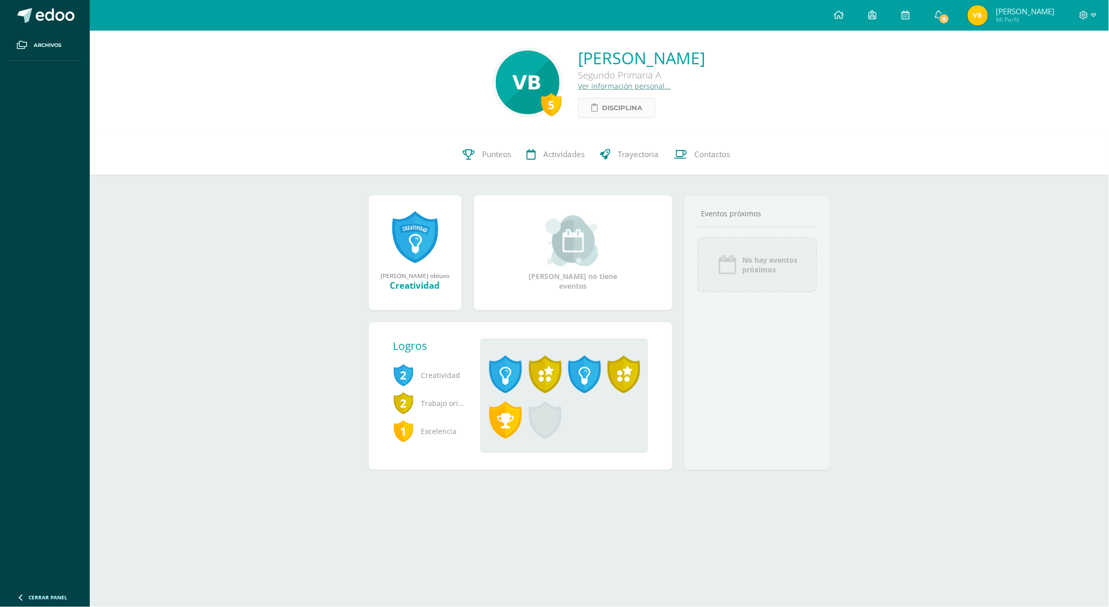  I want to click on span: Disciplina, so click(622, 108).